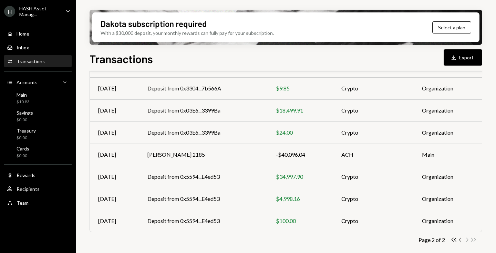 This screenshot has height=253, width=496. Describe the element at coordinates (38, 116) in the screenshot. I see `a: Savings$0.00` at that location.